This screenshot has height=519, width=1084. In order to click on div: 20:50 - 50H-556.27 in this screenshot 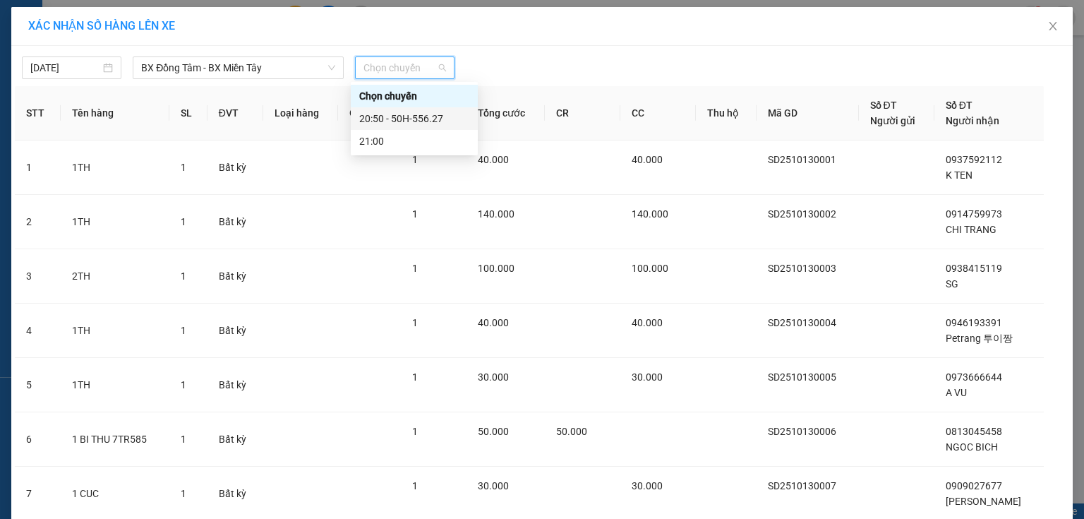, I will do `click(414, 119)`.